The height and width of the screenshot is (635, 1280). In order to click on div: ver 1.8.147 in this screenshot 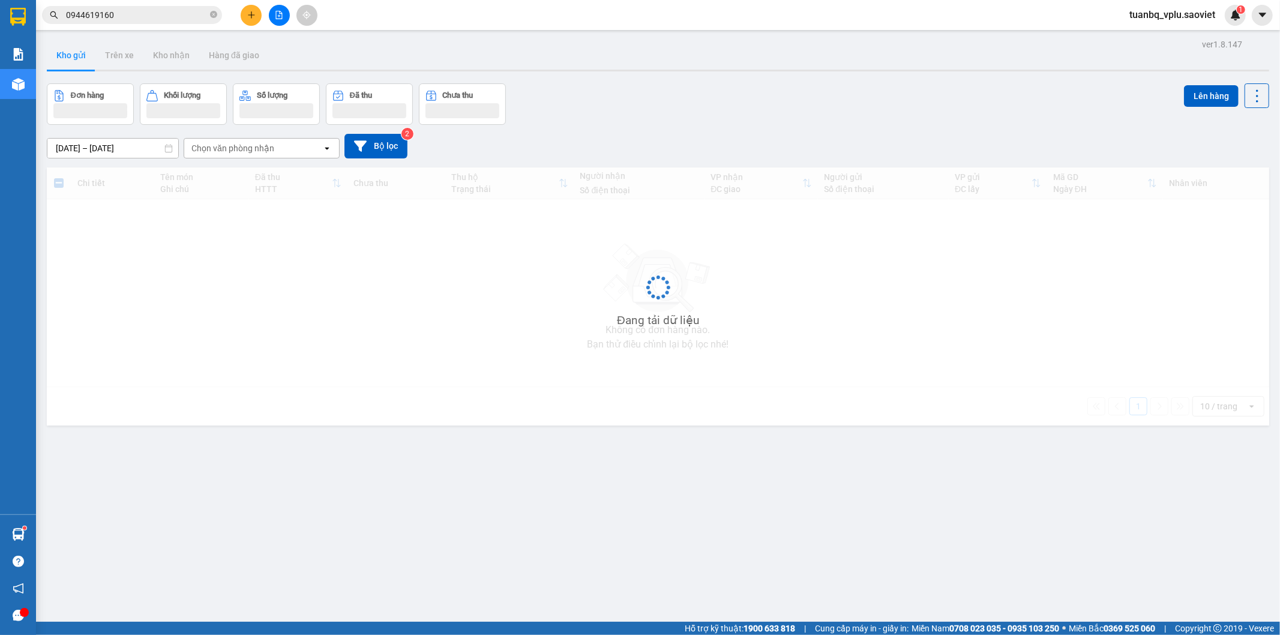, I will do `click(1222, 44)`.